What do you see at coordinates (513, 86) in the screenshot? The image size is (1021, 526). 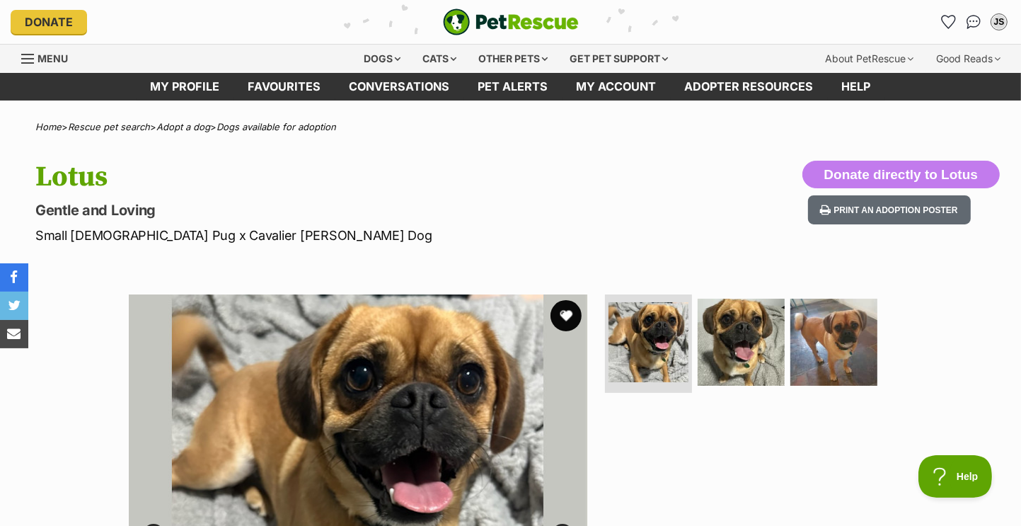 I see `a: Pet alerts` at bounding box center [513, 86].